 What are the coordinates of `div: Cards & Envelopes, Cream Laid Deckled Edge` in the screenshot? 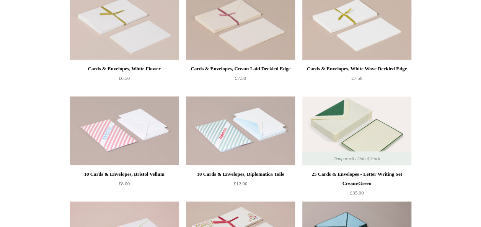 It's located at (240, 69).